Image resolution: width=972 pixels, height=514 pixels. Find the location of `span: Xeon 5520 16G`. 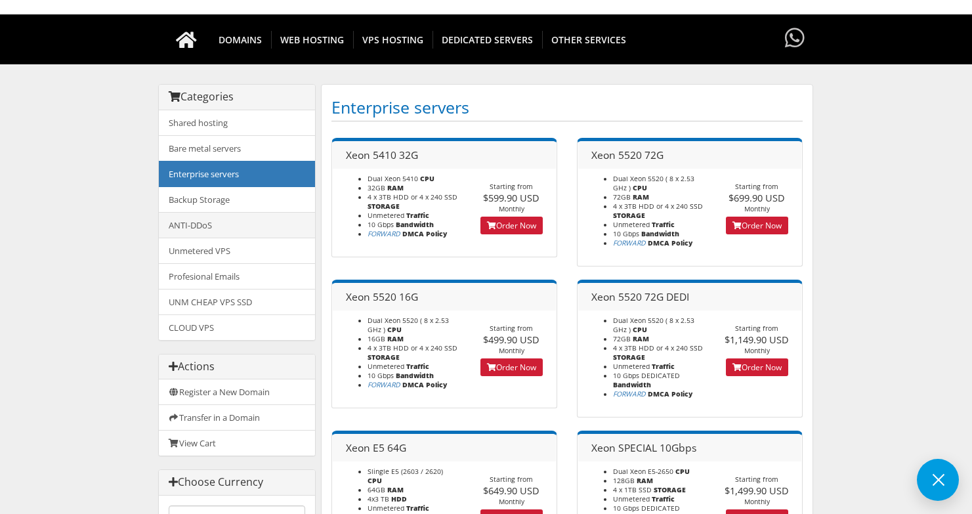

span: Xeon 5520 16G is located at coordinates (382, 297).